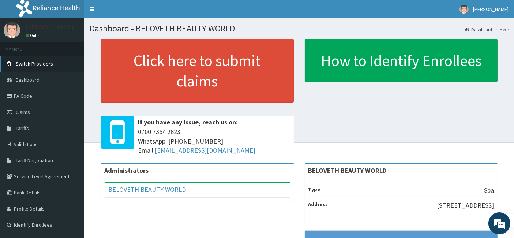 This screenshot has width=514, height=238. Describe the element at coordinates (314, 189) in the screenshot. I see `b: Type` at that location.